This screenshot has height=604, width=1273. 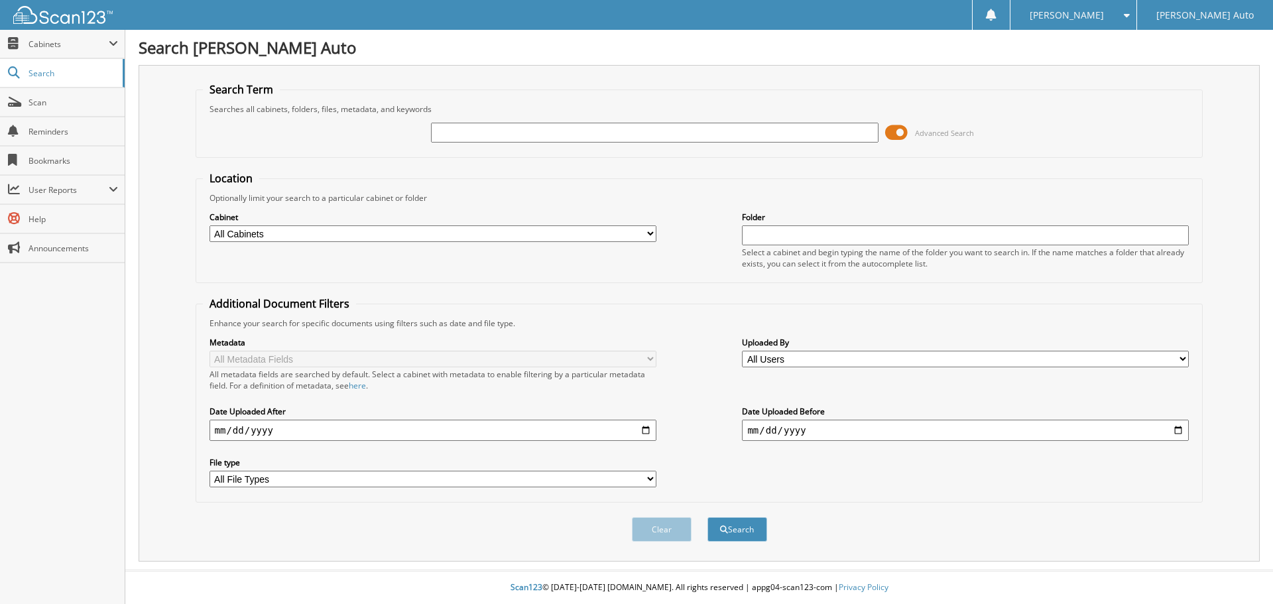 What do you see at coordinates (965, 342) in the screenshot?
I see `label: Uploaded By` at bounding box center [965, 342].